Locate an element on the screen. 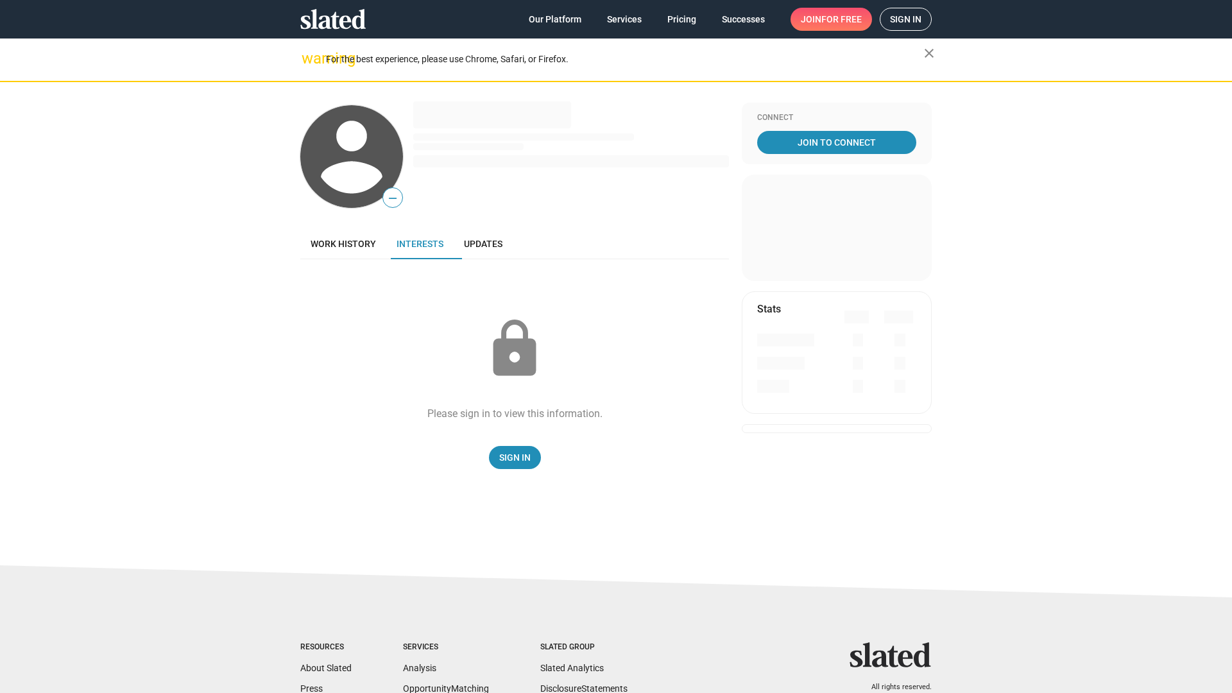  span: Join is located at coordinates (831, 19).